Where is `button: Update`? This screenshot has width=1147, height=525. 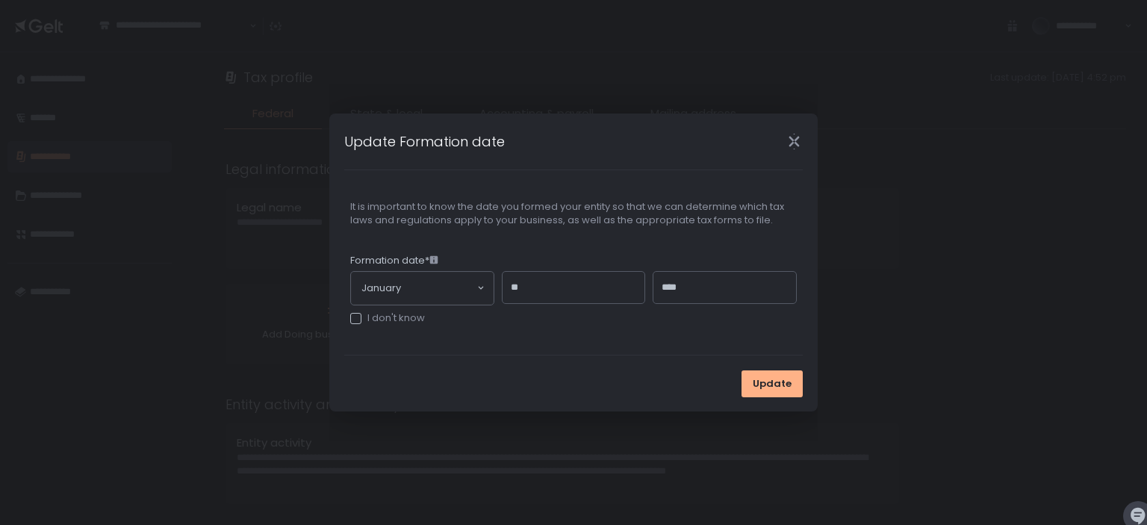 button: Update is located at coordinates (772, 384).